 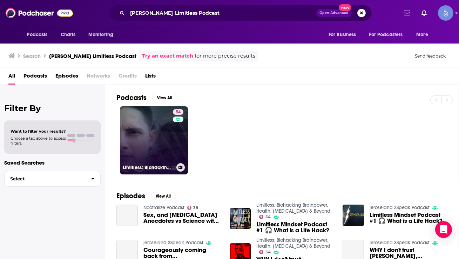 What do you see at coordinates (345, 7) in the screenshot?
I see `span: New` at bounding box center [345, 7].